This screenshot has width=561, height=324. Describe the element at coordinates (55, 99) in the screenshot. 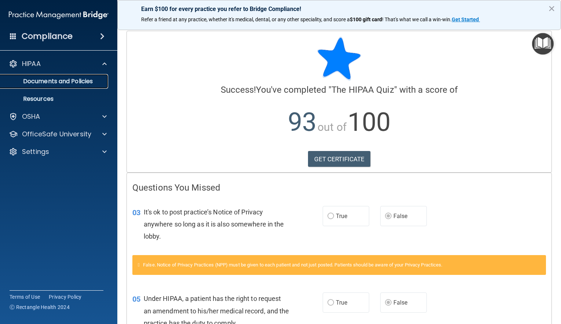

I see `p: Resources` at that location.